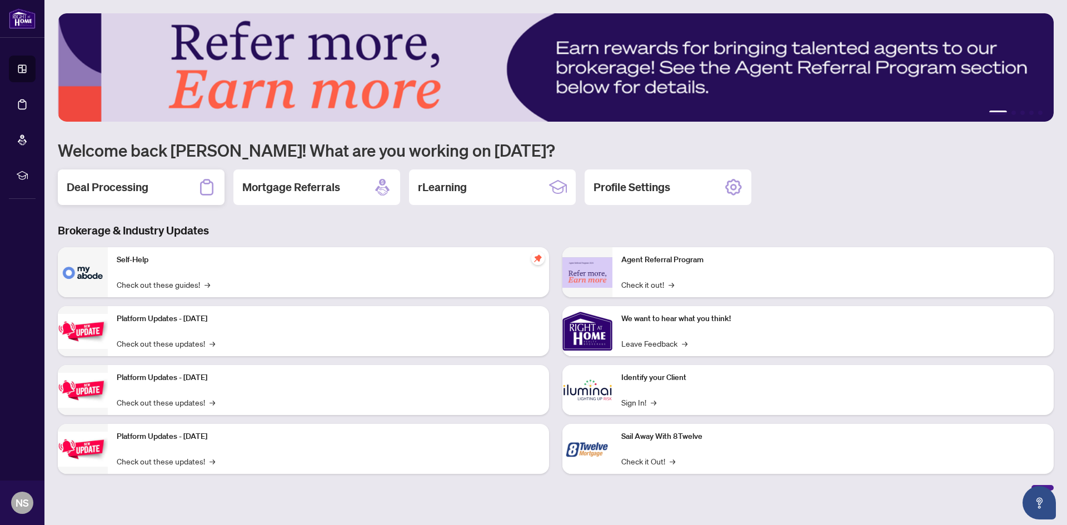  I want to click on span: pushpin, so click(538, 258).